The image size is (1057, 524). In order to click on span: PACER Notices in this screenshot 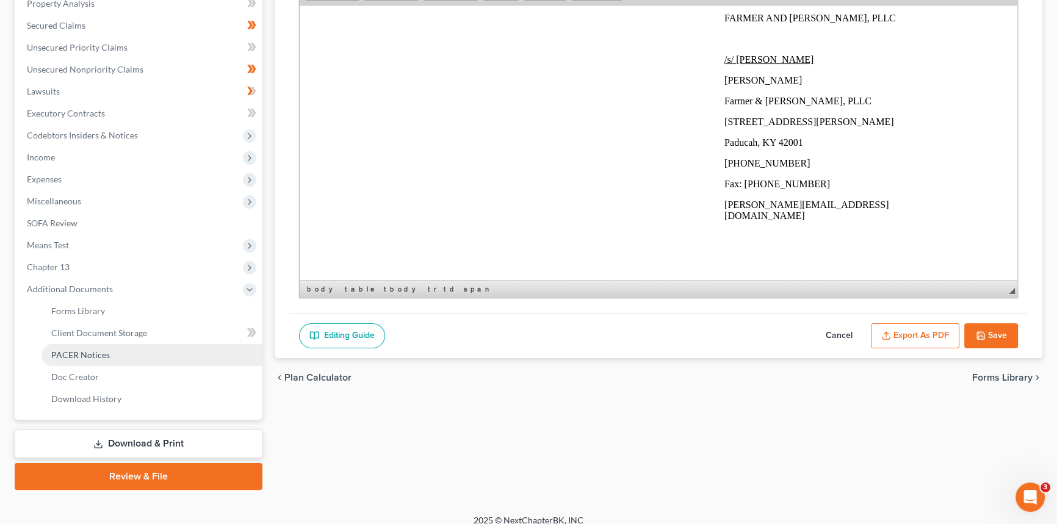, I will do `click(81, 355)`.